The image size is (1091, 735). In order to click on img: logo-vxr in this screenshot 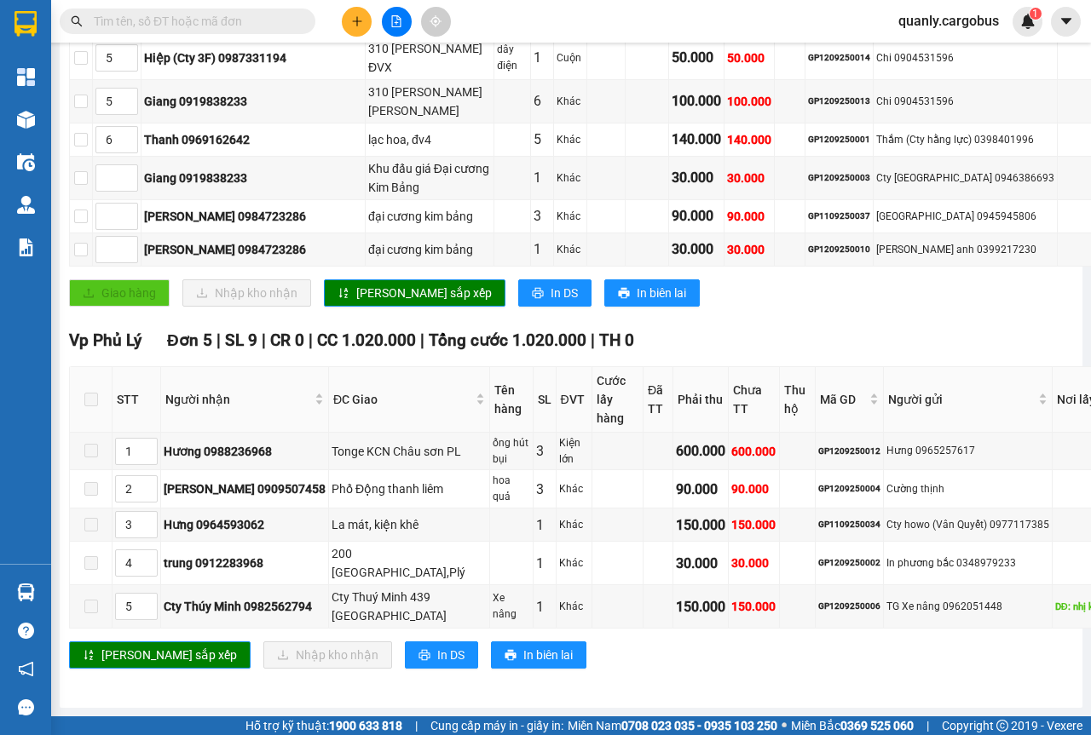, I will do `click(26, 24)`.